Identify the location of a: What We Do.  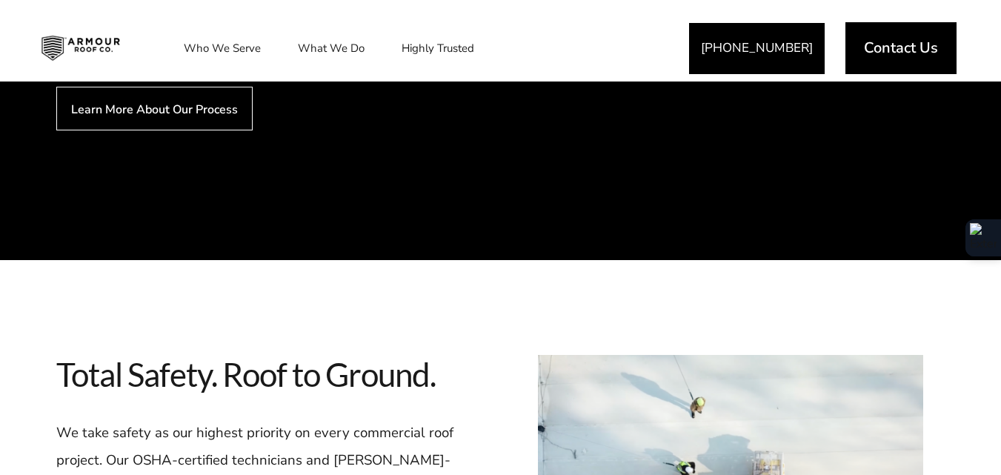
(331, 48).